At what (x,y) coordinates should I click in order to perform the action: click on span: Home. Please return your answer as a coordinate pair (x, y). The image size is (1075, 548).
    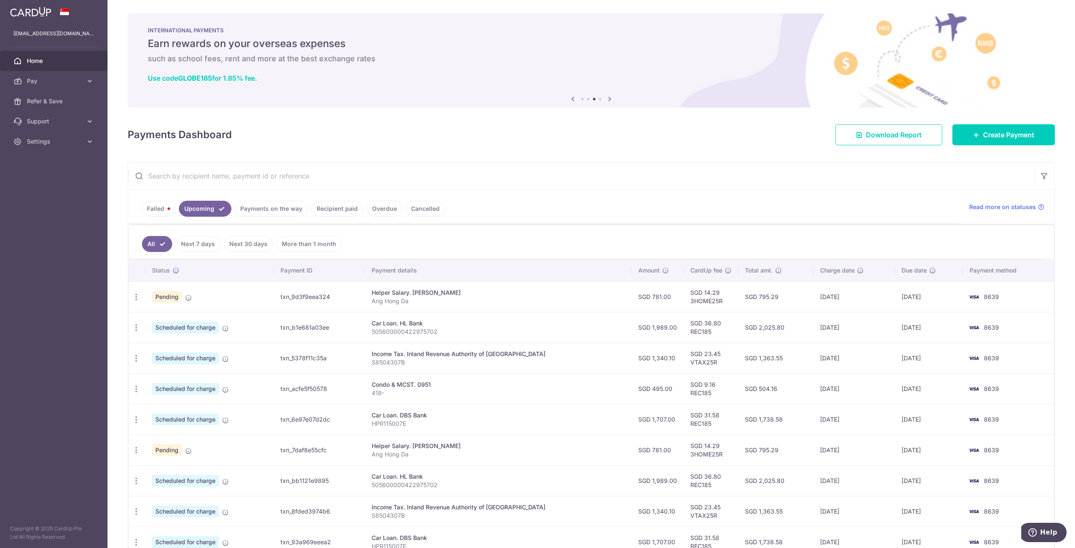
    Looking at the image, I should click on (55, 61).